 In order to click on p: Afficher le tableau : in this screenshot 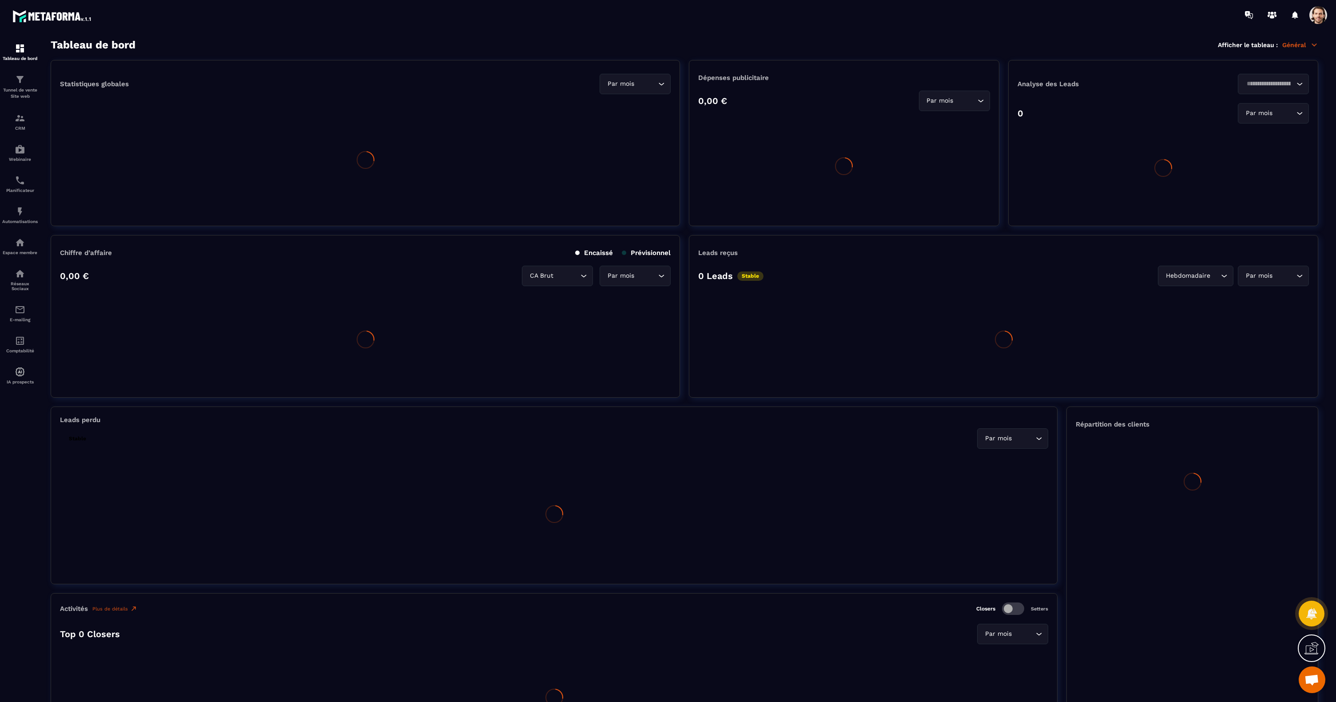, I will do `click(1247, 45)`.